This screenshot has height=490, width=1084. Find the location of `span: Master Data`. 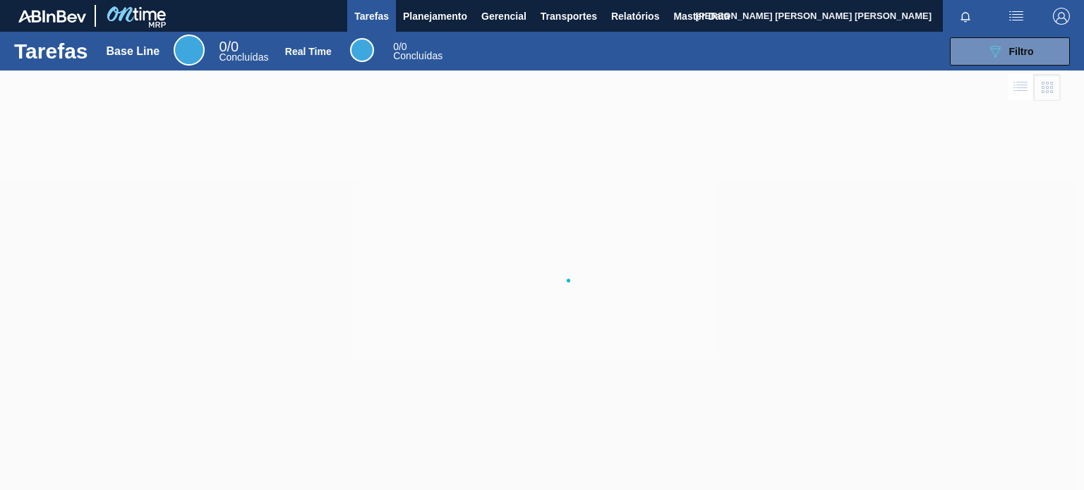

span: Master Data is located at coordinates (701, 16).